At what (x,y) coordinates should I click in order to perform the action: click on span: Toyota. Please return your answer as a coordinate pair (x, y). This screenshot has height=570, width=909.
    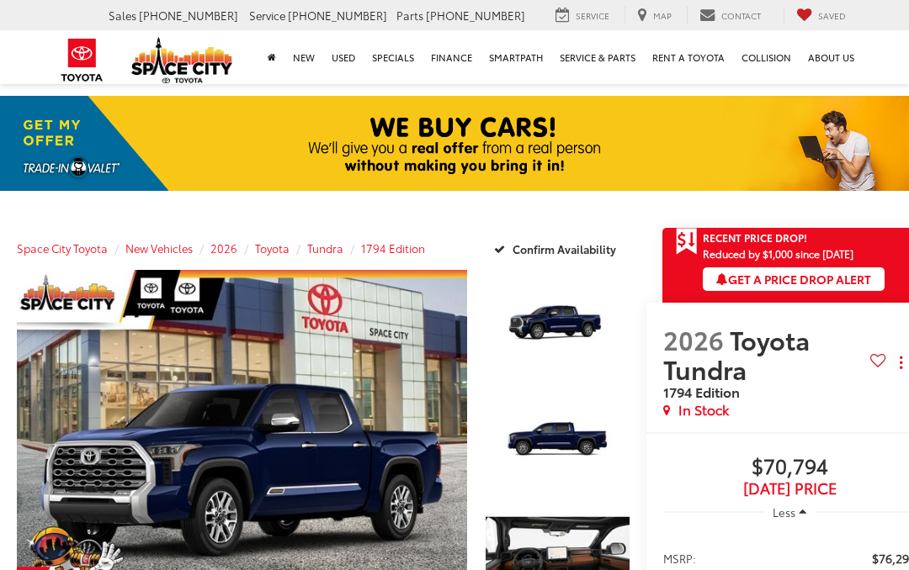
    Looking at the image, I should click on (272, 248).